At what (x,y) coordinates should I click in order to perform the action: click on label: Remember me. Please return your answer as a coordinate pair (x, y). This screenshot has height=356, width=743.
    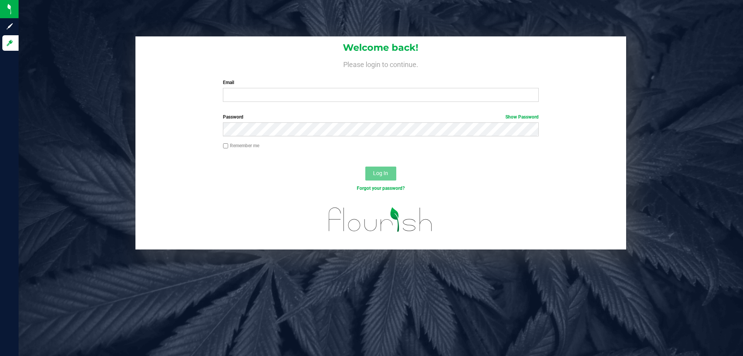
    Looking at the image, I should click on (241, 146).